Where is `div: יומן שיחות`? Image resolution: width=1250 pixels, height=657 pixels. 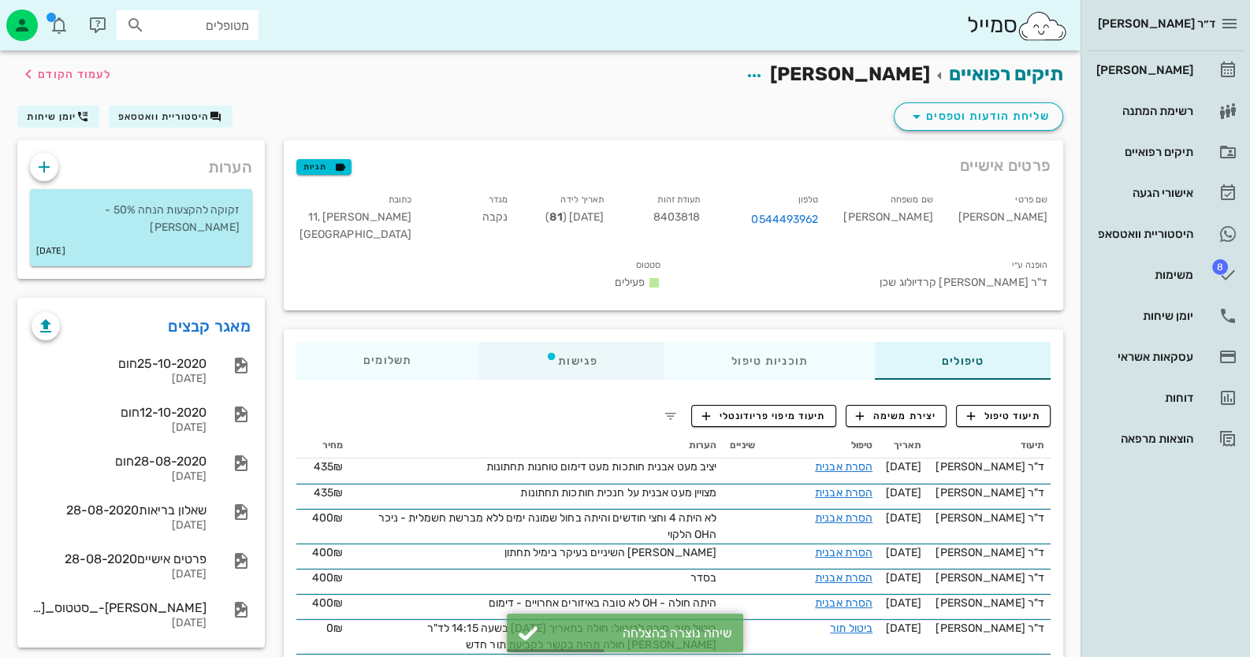
div: יומן שיחות is located at coordinates (1142, 316).